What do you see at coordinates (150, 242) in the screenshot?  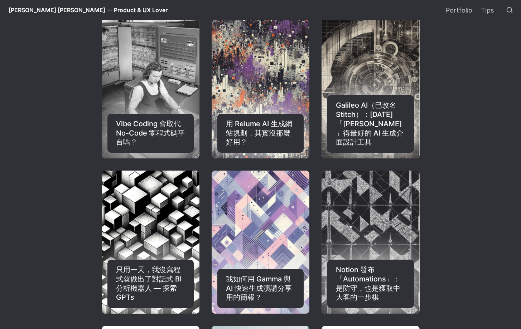 I see `a: 只用一天，我沒寫程式就做出了對話式 BI 分析機器人 — 探索 GPTs` at bounding box center [150, 242].